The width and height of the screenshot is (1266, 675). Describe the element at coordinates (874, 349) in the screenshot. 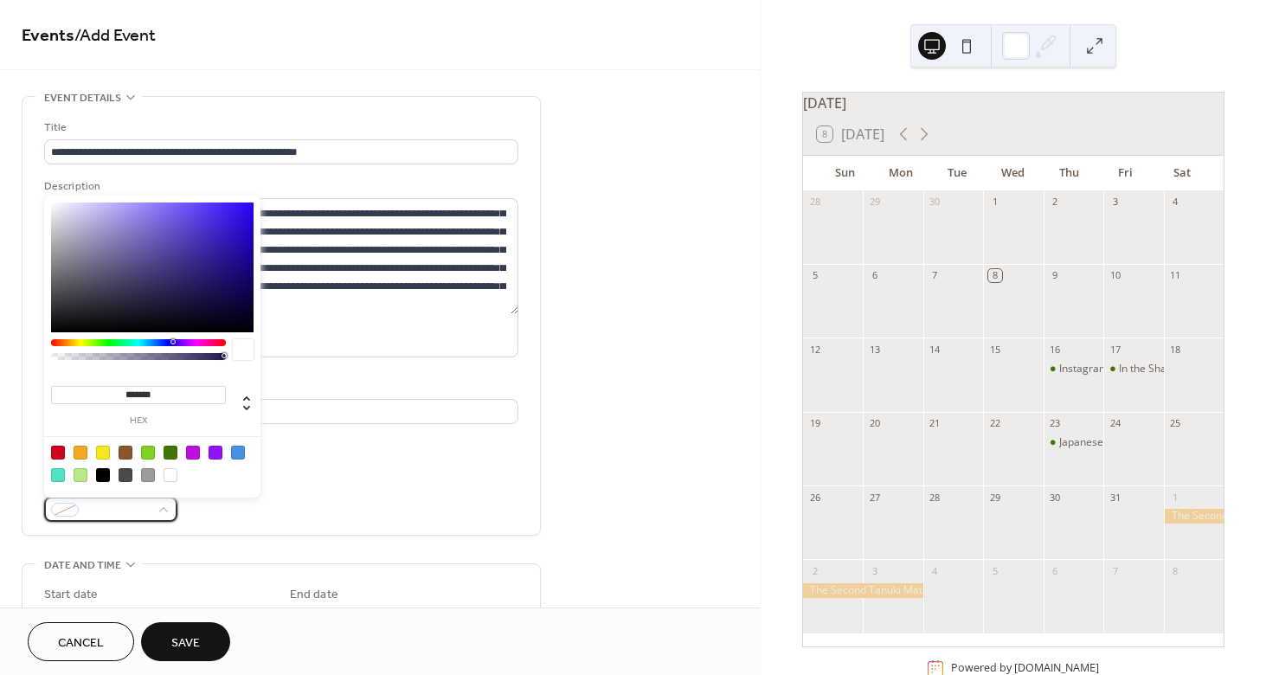

I see `div: 13` at that location.